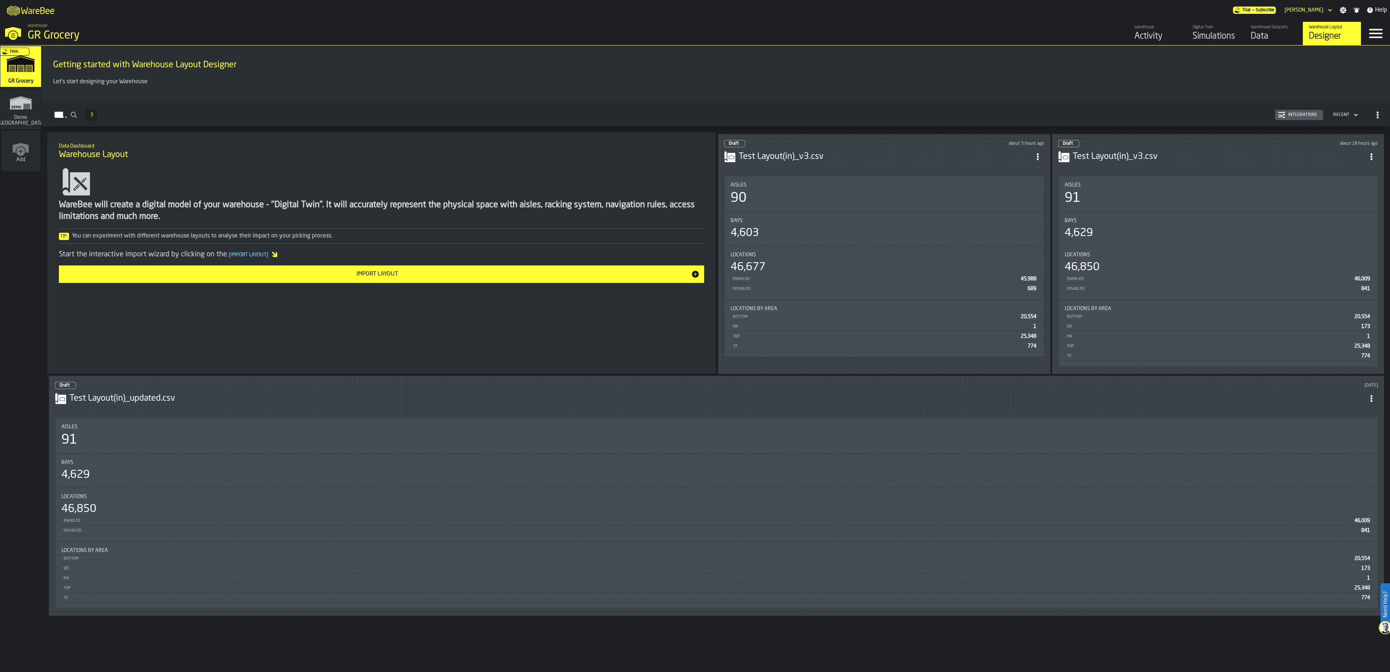 This screenshot has width=1390, height=672. What do you see at coordinates (1362, 317) in the screenshot?
I see `span: 20,554` at bounding box center [1362, 317].